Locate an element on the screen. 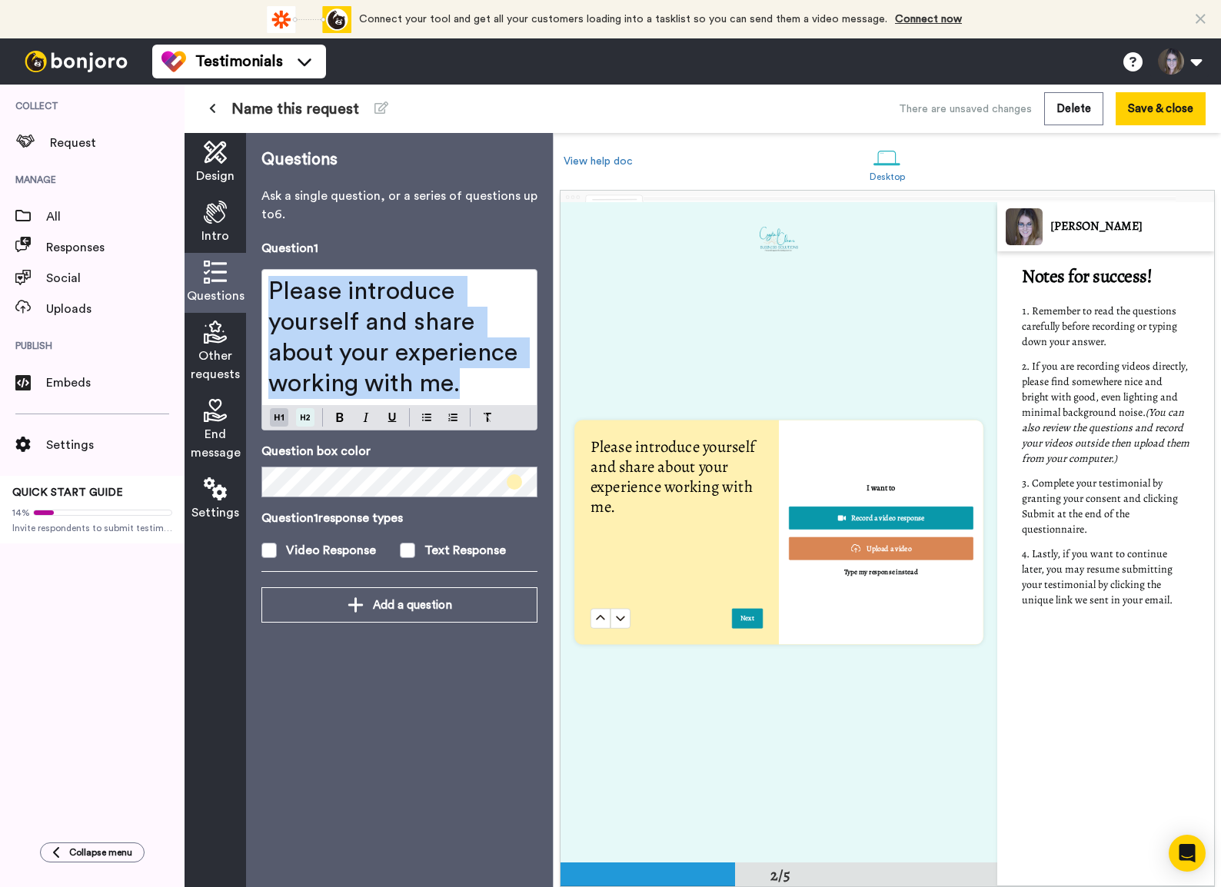 This screenshot has width=1221, height=887. span: 14% is located at coordinates (21, 513).